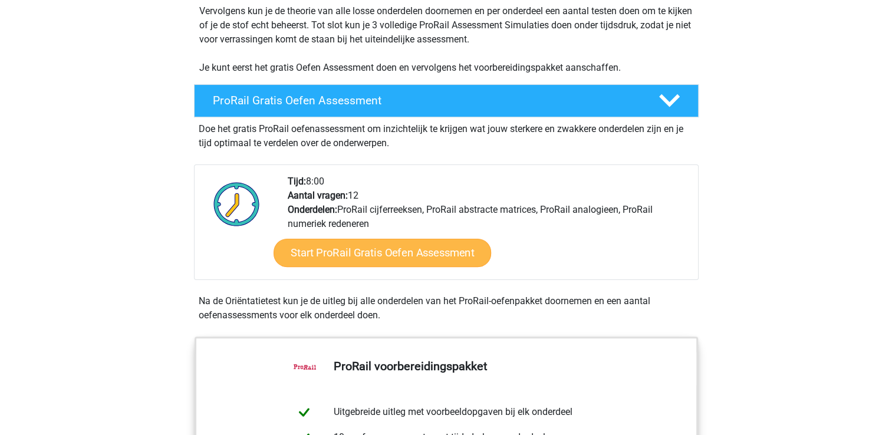 The height and width of the screenshot is (435, 892). Describe the element at coordinates (236, 204) in the screenshot. I see `img: Klok` at that location.